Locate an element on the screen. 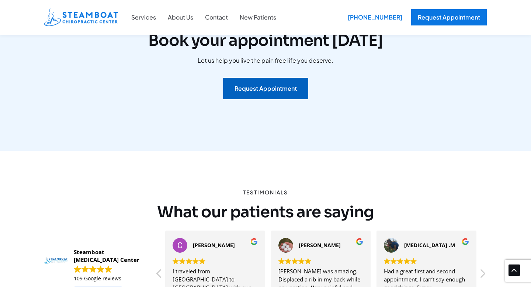 The height and width of the screenshot is (287, 531). a: Contact is located at coordinates (216, 17).